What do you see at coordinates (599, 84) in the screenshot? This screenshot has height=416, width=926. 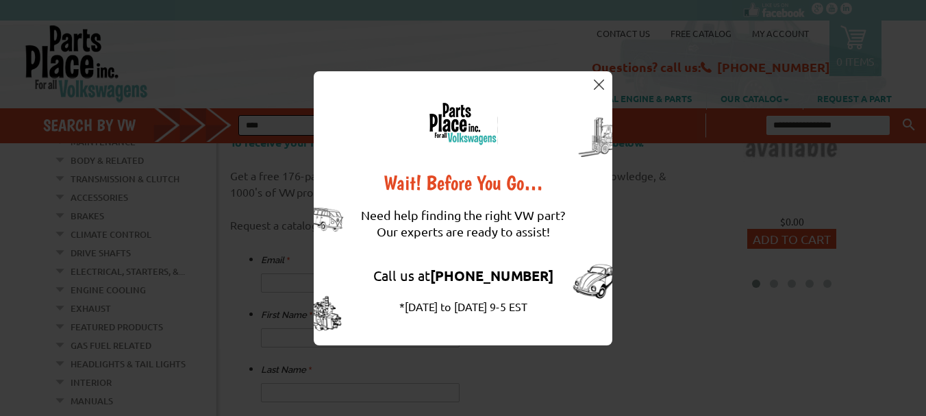 I see `img: close` at bounding box center [599, 84].